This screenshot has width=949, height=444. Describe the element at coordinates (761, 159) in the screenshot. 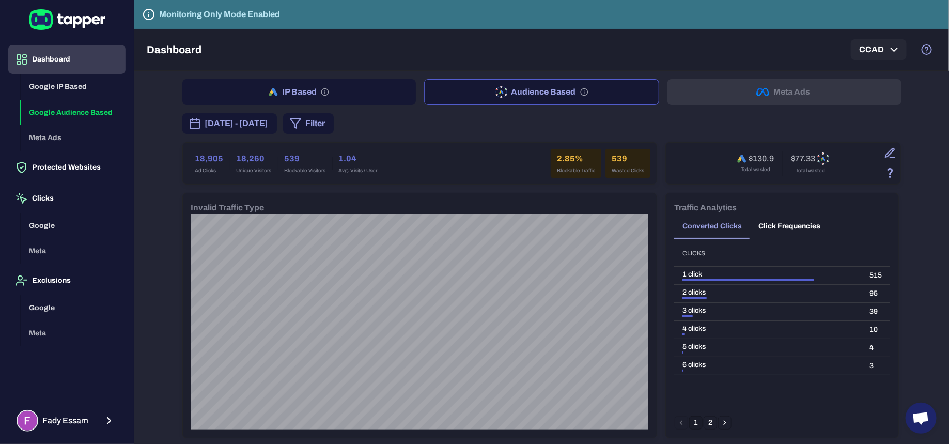

I see `h6: $130.9` at that location.